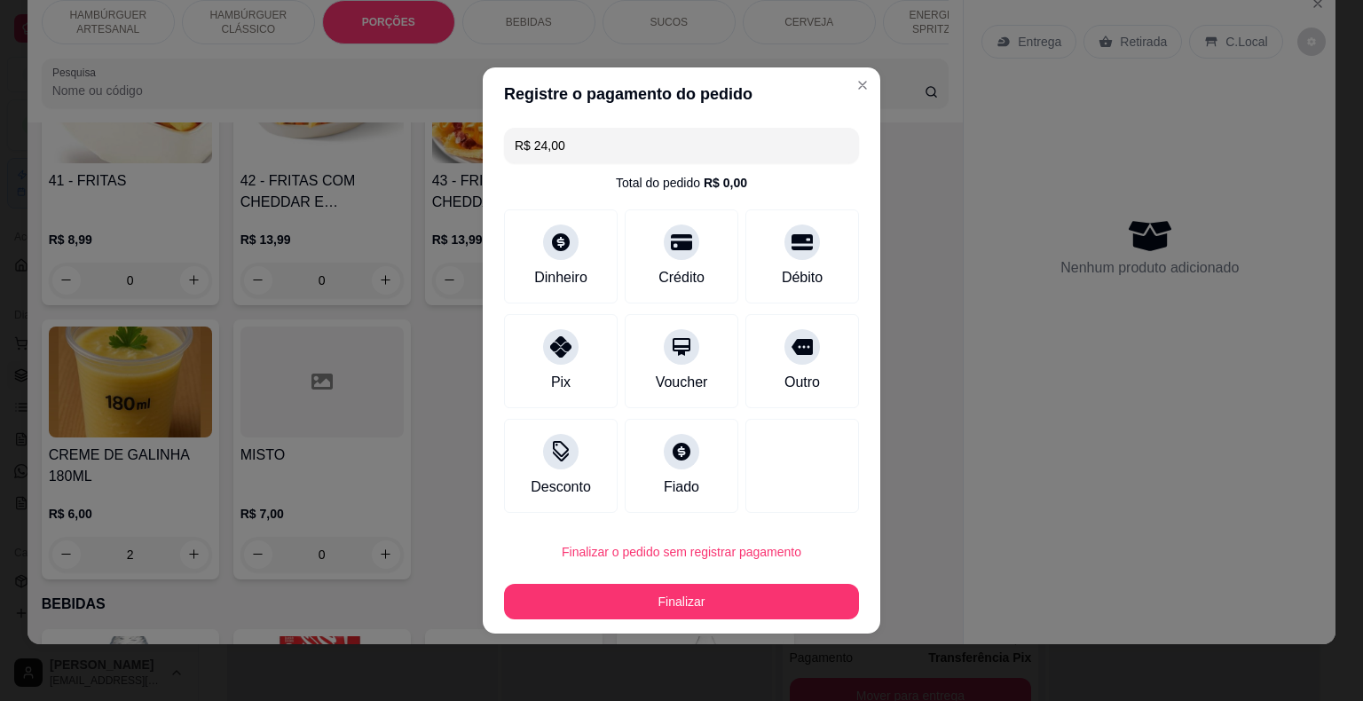 Image resolution: width=1363 pixels, height=701 pixels. I want to click on button: Finalizar o pedido sem registrar pagamento, so click(681, 552).